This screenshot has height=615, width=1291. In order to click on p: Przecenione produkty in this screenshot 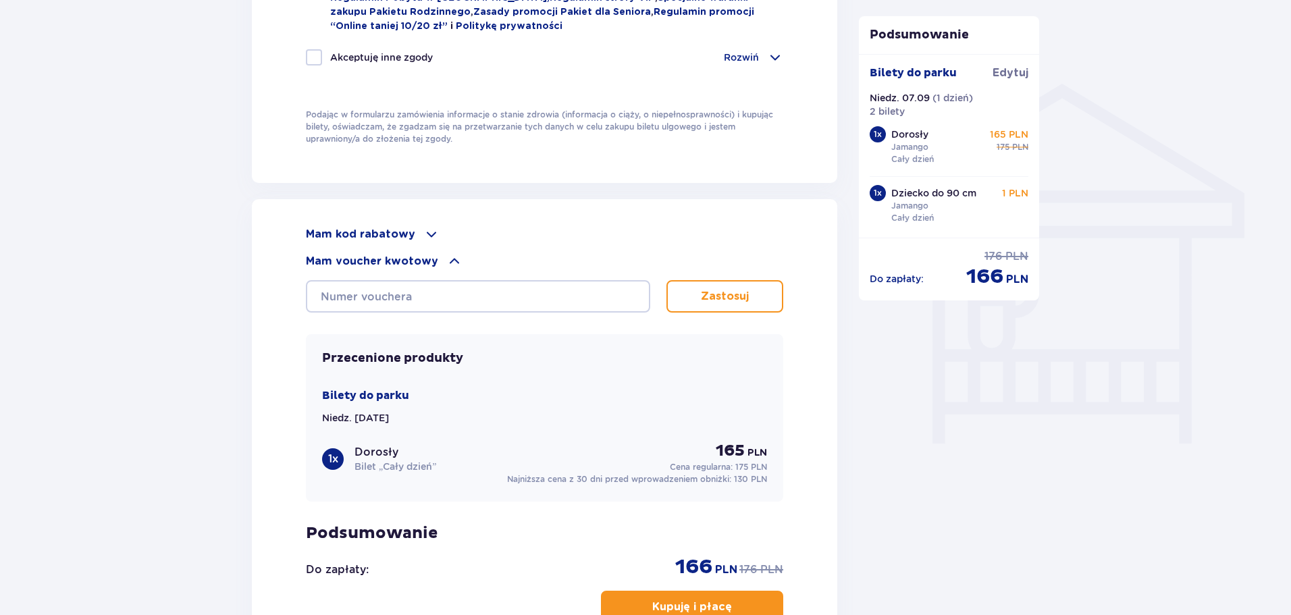, I will do `click(392, 358)`.